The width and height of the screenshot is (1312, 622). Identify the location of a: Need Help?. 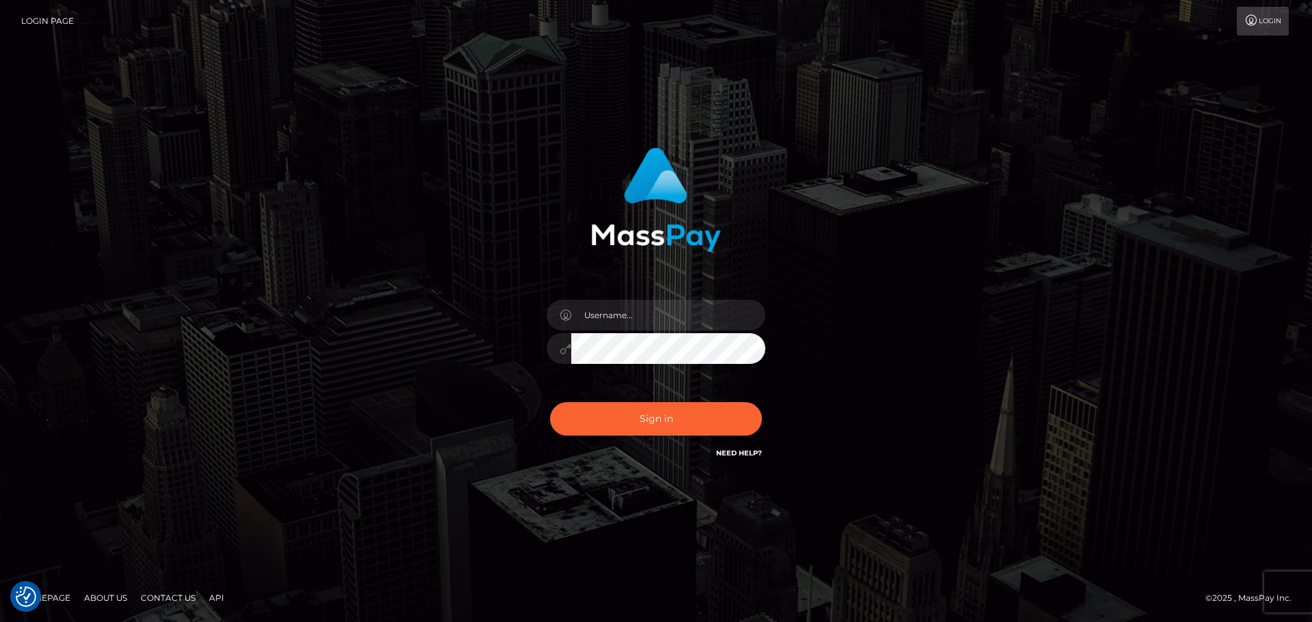
(739, 453).